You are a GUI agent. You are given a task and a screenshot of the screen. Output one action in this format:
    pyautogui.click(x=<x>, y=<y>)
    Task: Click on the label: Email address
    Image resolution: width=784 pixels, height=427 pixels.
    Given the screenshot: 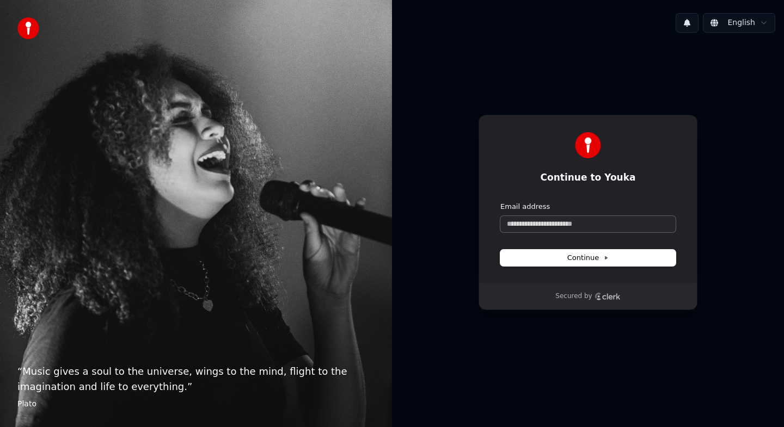 What is the action you would take?
    pyautogui.click(x=525, y=207)
    